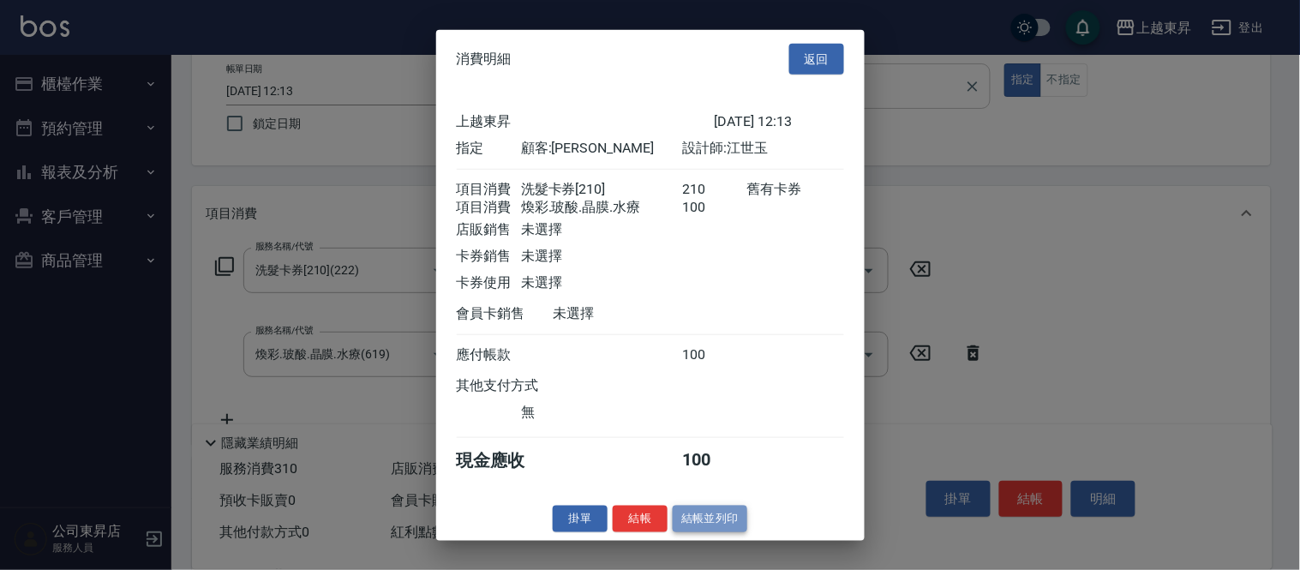 Image resolution: width=1300 pixels, height=570 pixels. I want to click on button: 返回, so click(817, 58).